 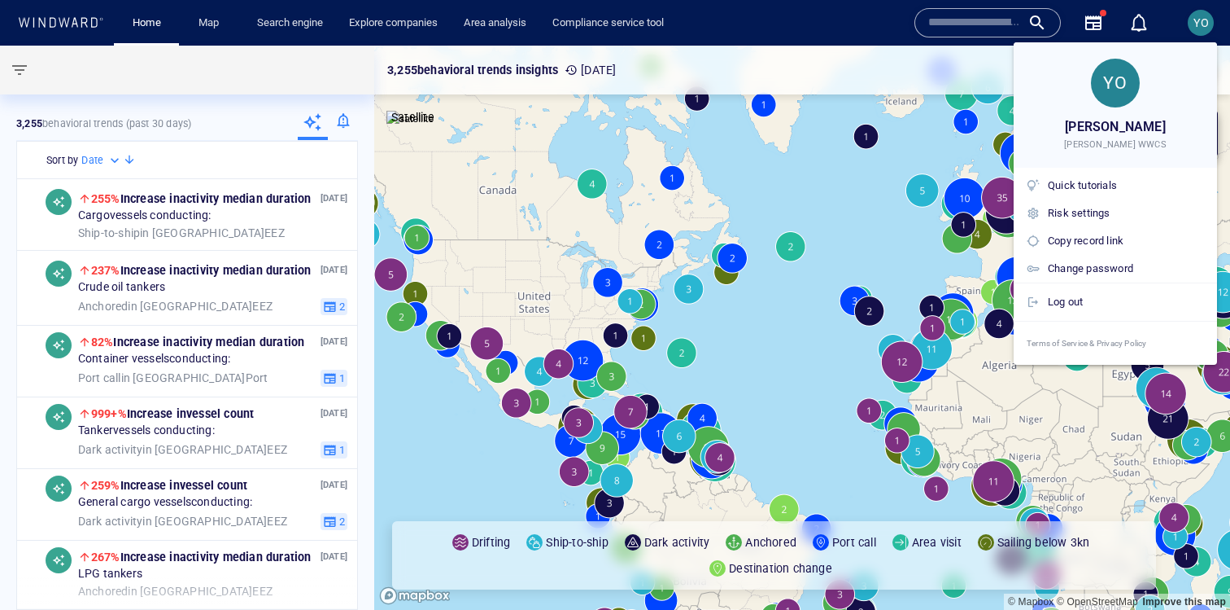 What do you see at coordinates (1126, 186) in the screenshot?
I see `div: Quick tutorials` at bounding box center [1126, 186].